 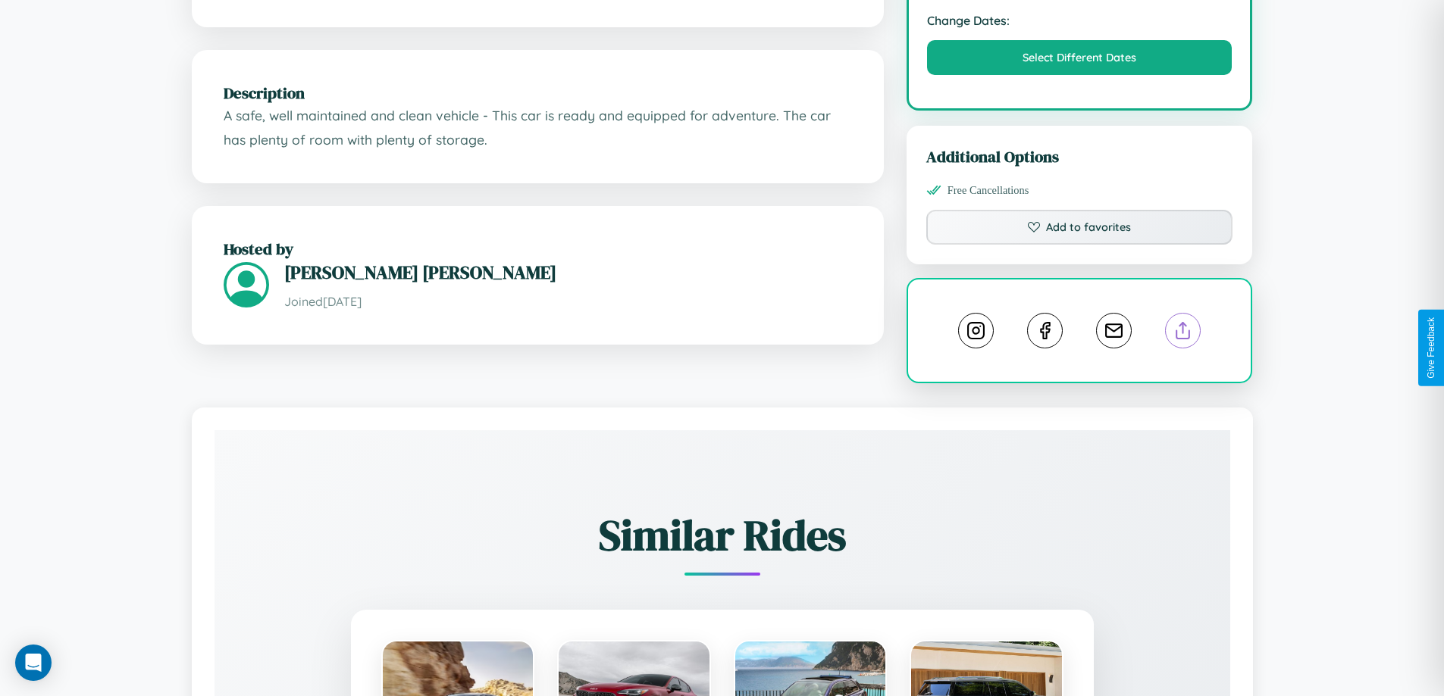 I want to click on h3: Additional Options, so click(x=1079, y=156).